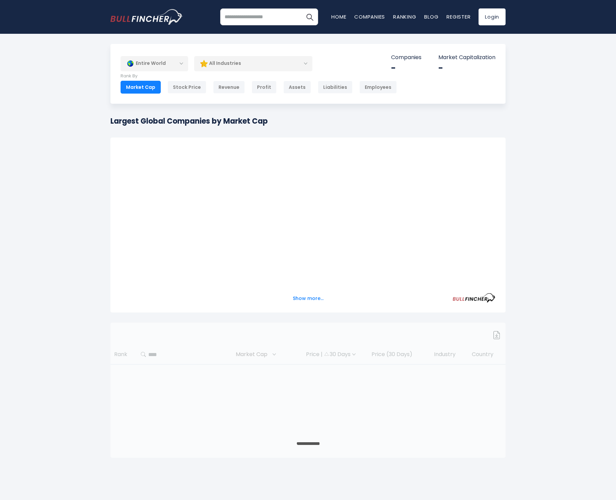 The width and height of the screenshot is (616, 500). I want to click on p: Rank By, so click(259, 76).